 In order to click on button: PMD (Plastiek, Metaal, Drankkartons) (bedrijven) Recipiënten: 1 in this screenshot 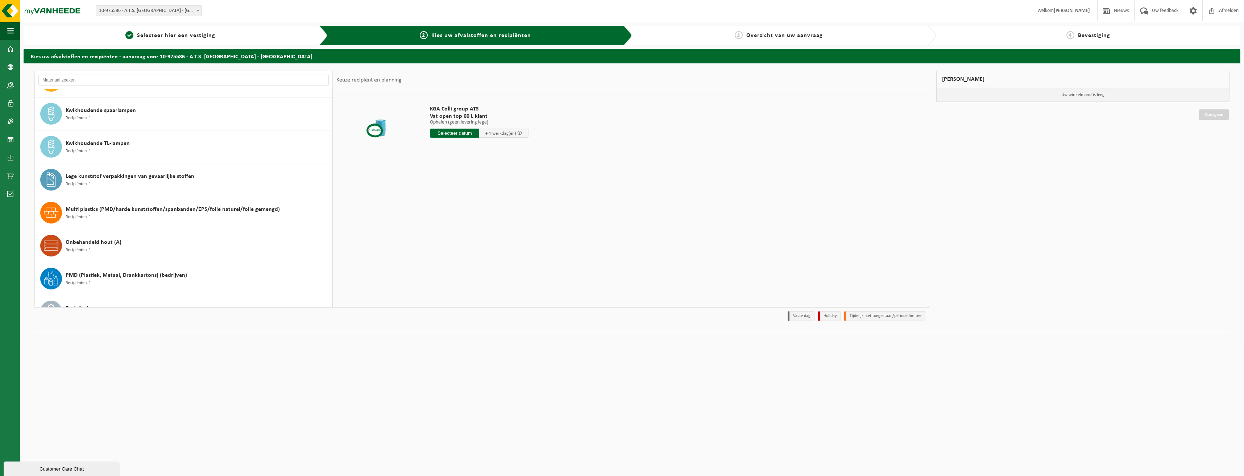, I will do `click(183, 279)`.